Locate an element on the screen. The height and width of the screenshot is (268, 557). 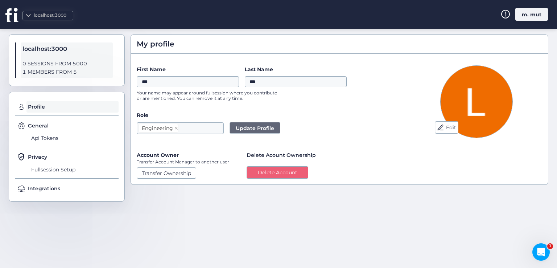
p: Transfer Account Manager to another user is located at coordinates (183, 161).